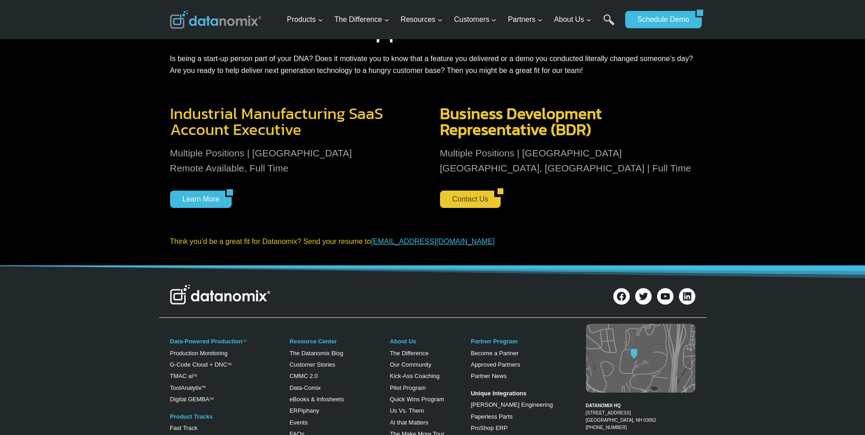 Image resolution: width=865 pixels, height=435 pixels. Describe the element at coordinates (475, 20) in the screenshot. I see `span: Customers` at that location.